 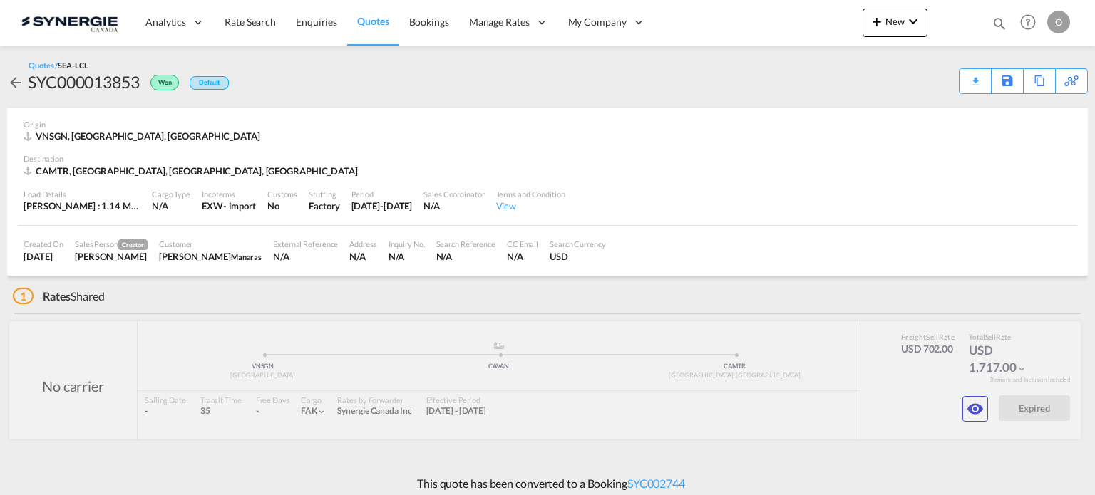 I want to click on span: Won, so click(x=167, y=85).